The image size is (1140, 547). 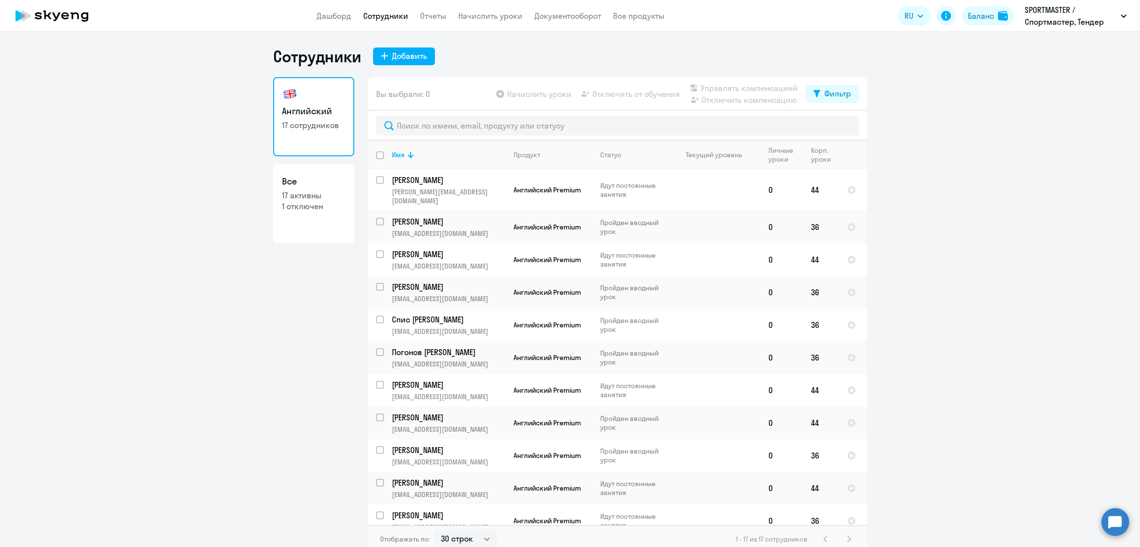 I want to click on span: 1 - 17 из 17 сотрудников, so click(x=771, y=539).